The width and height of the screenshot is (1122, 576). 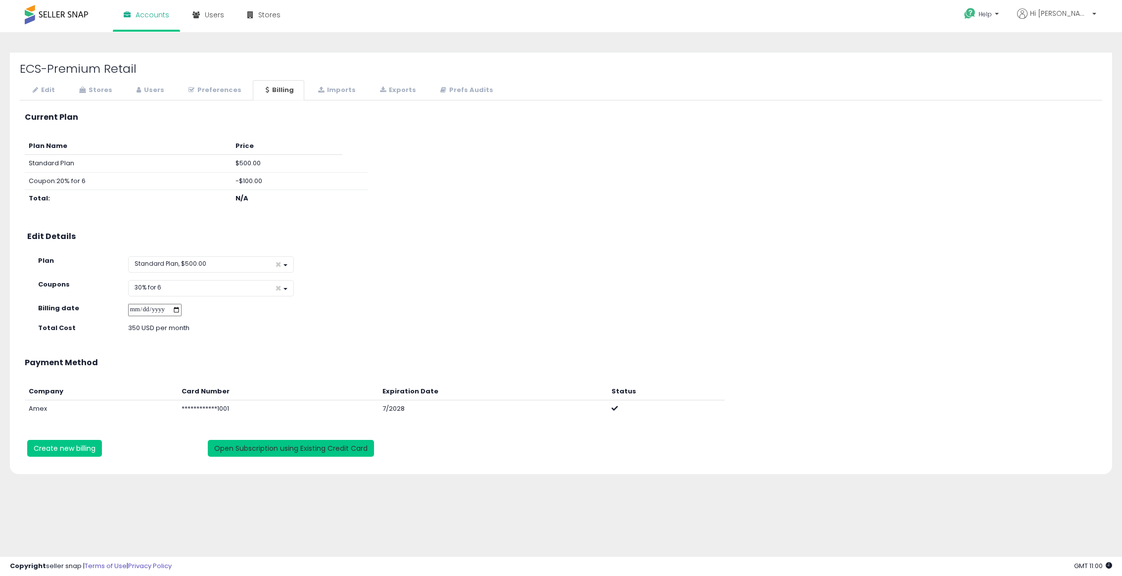 What do you see at coordinates (335, 90) in the screenshot?
I see `a: Imports` at bounding box center [335, 90].